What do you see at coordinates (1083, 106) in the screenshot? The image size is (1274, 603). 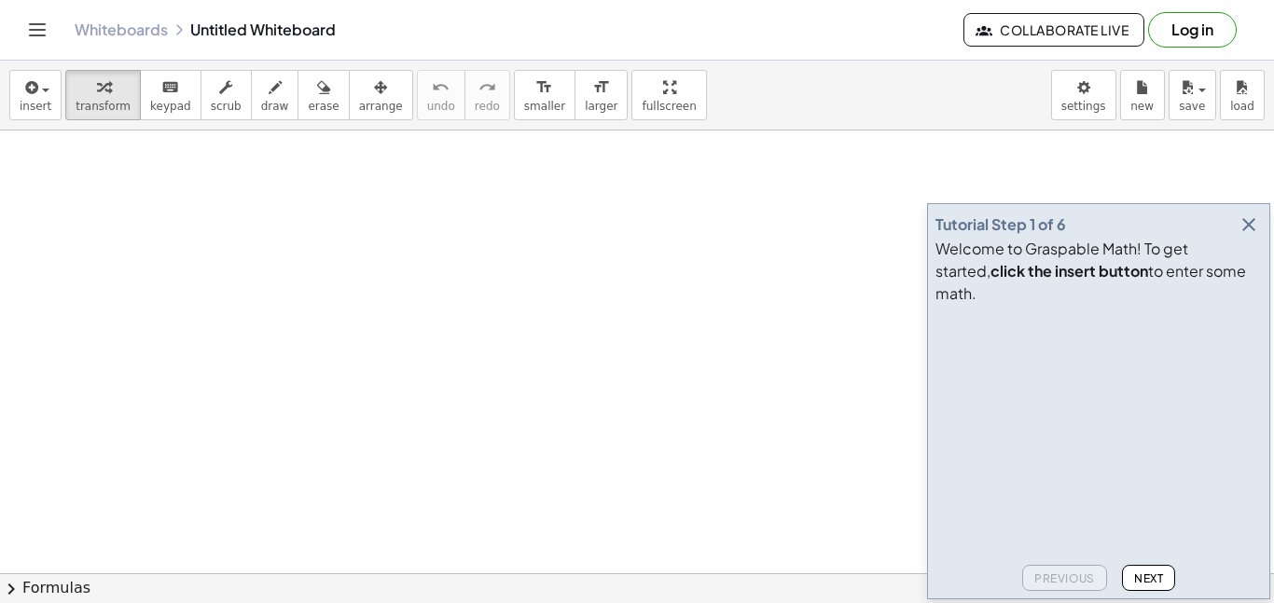 I see `span: settings` at bounding box center [1083, 106].